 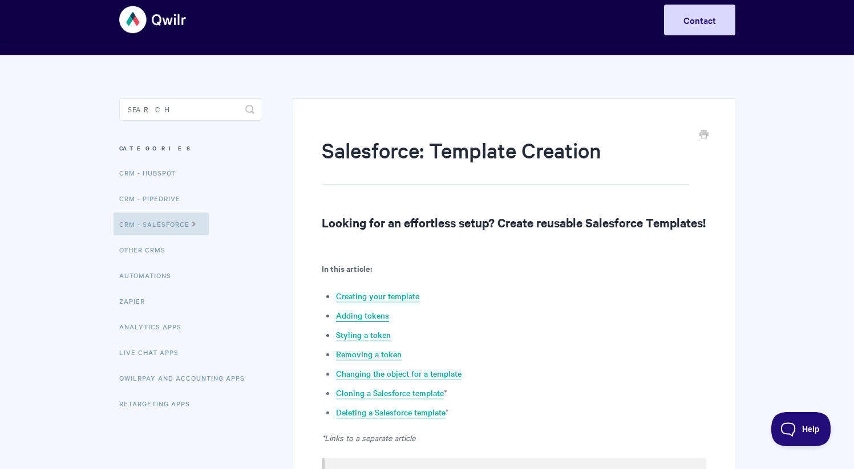 I want to click on a: Other CRMs, so click(x=147, y=250).